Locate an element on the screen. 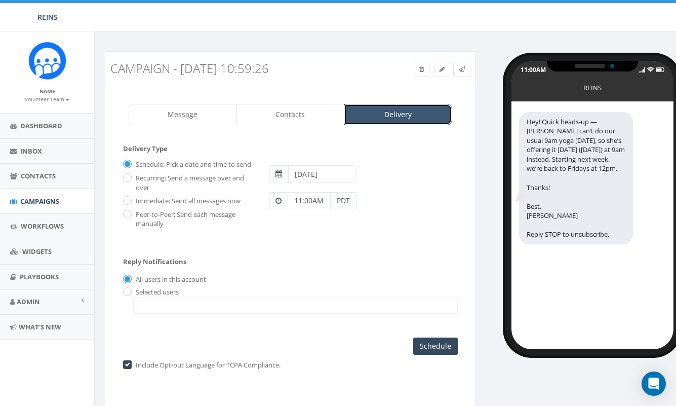  span: Contacts is located at coordinates (38, 176).